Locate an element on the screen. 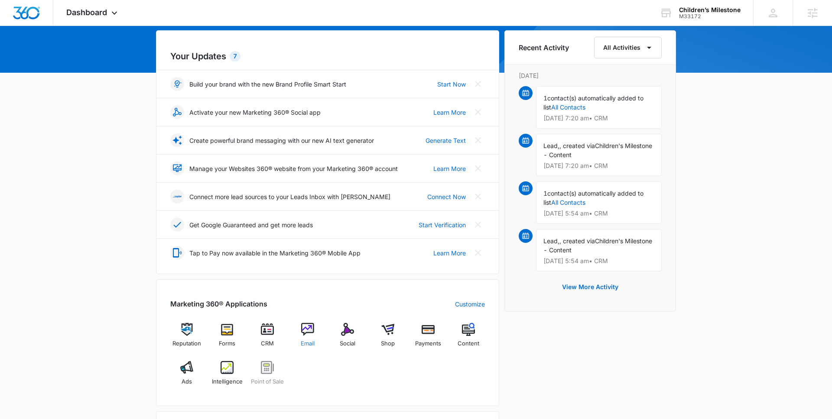 The height and width of the screenshot is (419, 832). span: Point of Sale is located at coordinates (267, 382).